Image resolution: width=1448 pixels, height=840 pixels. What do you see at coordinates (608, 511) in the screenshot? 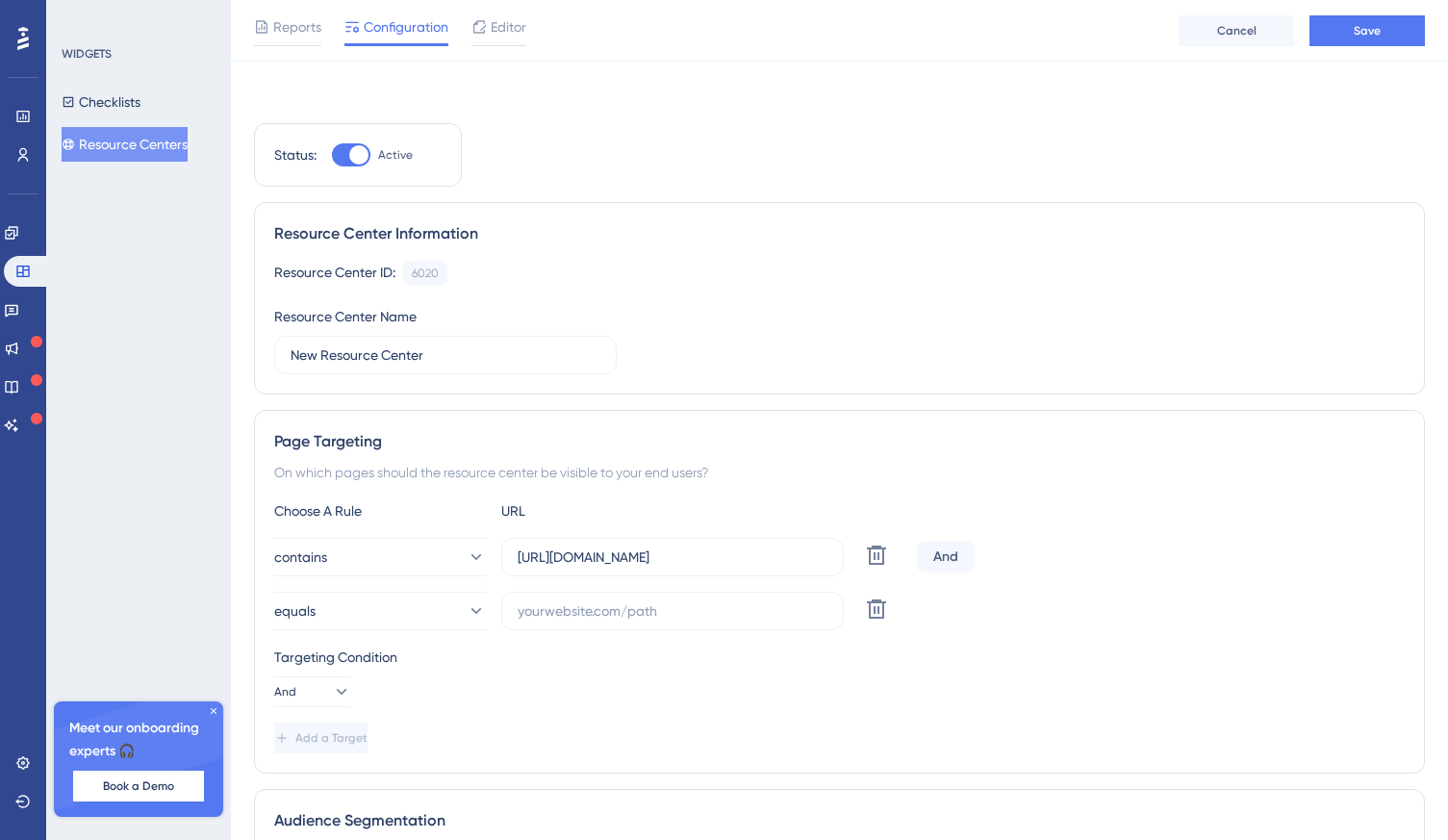
I see `div: URL` at bounding box center [608, 511].